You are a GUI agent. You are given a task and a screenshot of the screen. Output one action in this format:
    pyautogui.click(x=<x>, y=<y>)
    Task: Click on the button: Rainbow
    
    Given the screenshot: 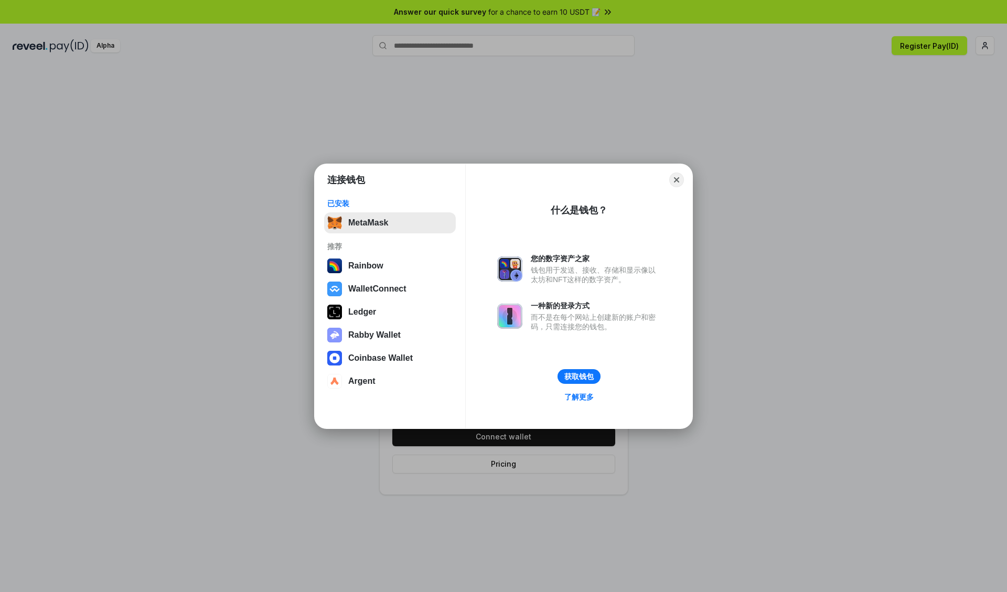 What is the action you would take?
    pyautogui.click(x=390, y=266)
    